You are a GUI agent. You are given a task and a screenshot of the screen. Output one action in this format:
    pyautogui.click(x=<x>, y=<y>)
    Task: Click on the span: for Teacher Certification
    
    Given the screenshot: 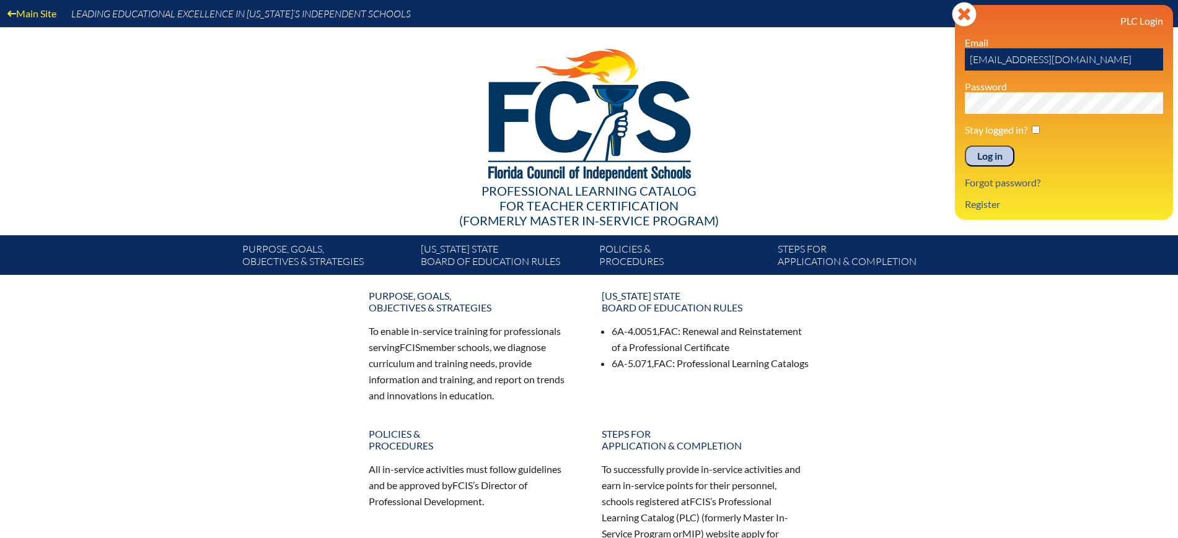 What is the action you would take?
    pyautogui.click(x=588, y=206)
    